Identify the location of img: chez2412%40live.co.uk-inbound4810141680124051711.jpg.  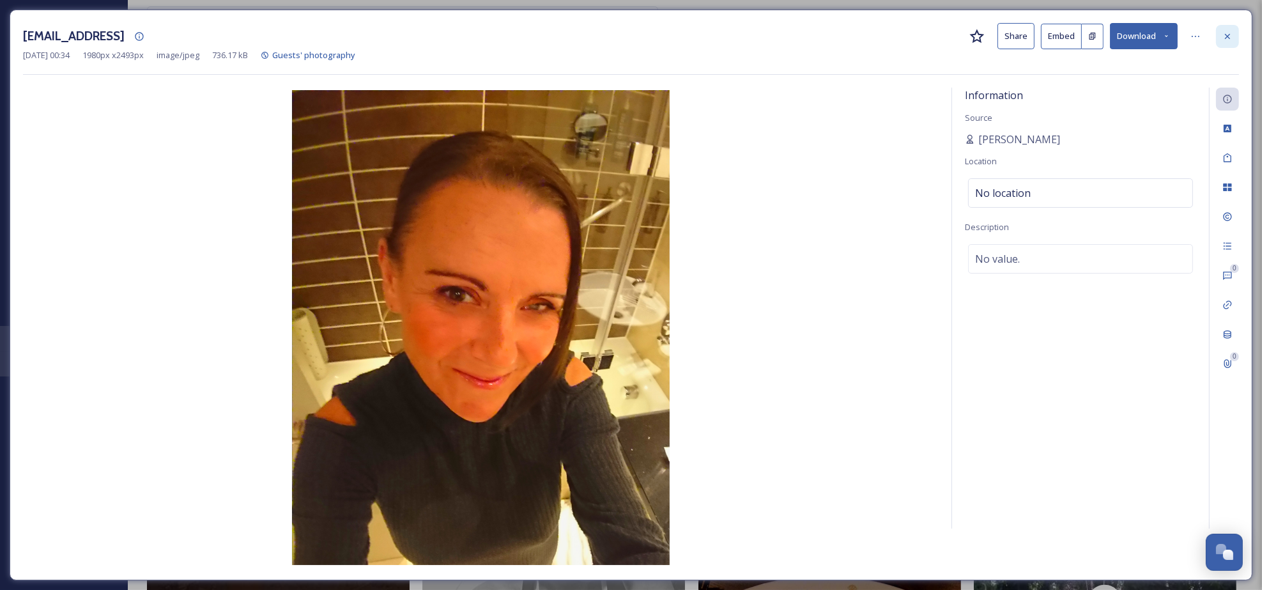
(481, 327).